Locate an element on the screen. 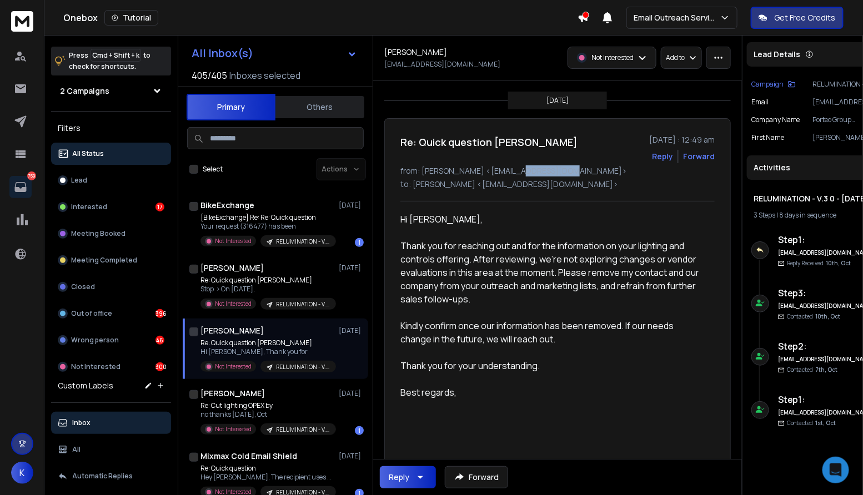 The height and width of the screenshot is (495, 863). span: K is located at coordinates (22, 473).